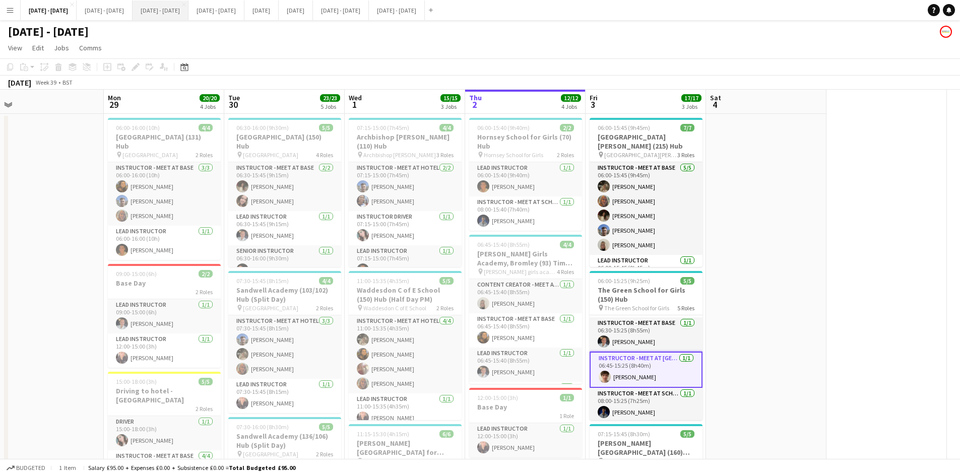 The height and width of the screenshot is (476, 960). I want to click on span: Fri, so click(594, 98).